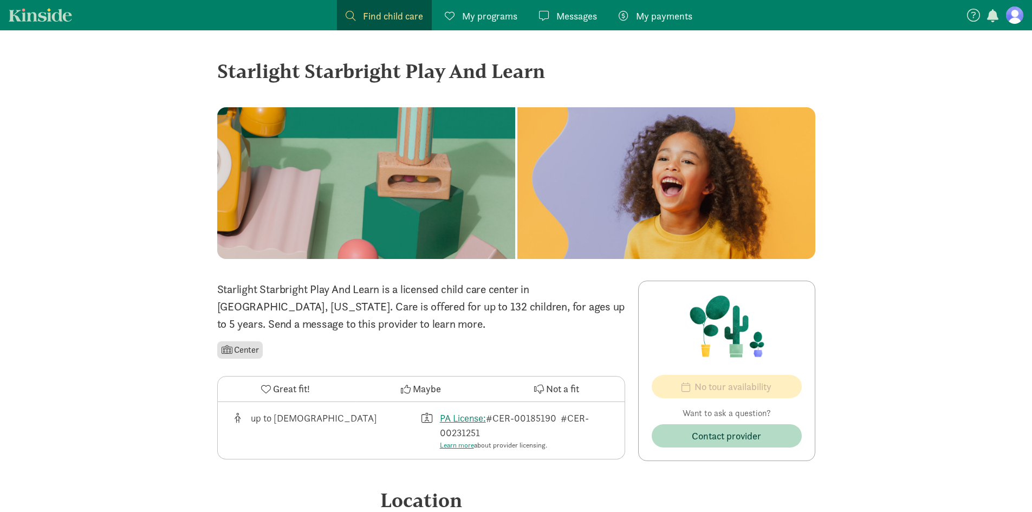  I want to click on span: Great fit!, so click(291, 388).